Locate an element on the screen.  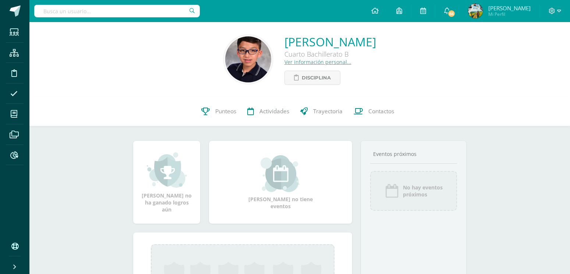
span: 66 is located at coordinates (451, 14).